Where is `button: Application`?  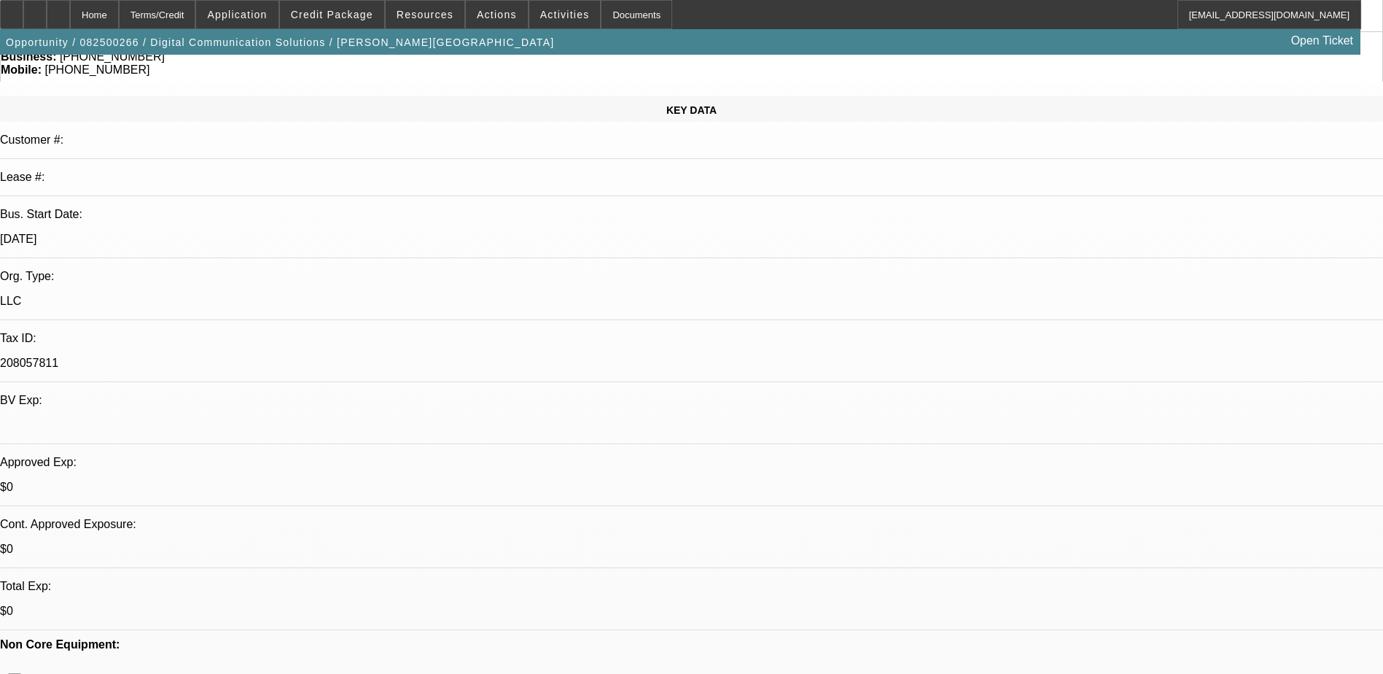 button: Application is located at coordinates (237, 15).